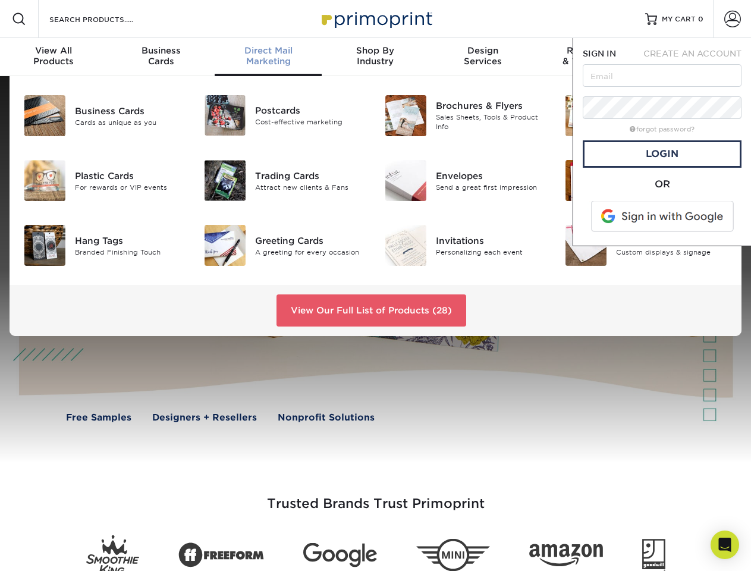 Image resolution: width=751 pixels, height=571 pixels. What do you see at coordinates (700, 19) in the screenshot?
I see `span: 0` at bounding box center [700, 19].